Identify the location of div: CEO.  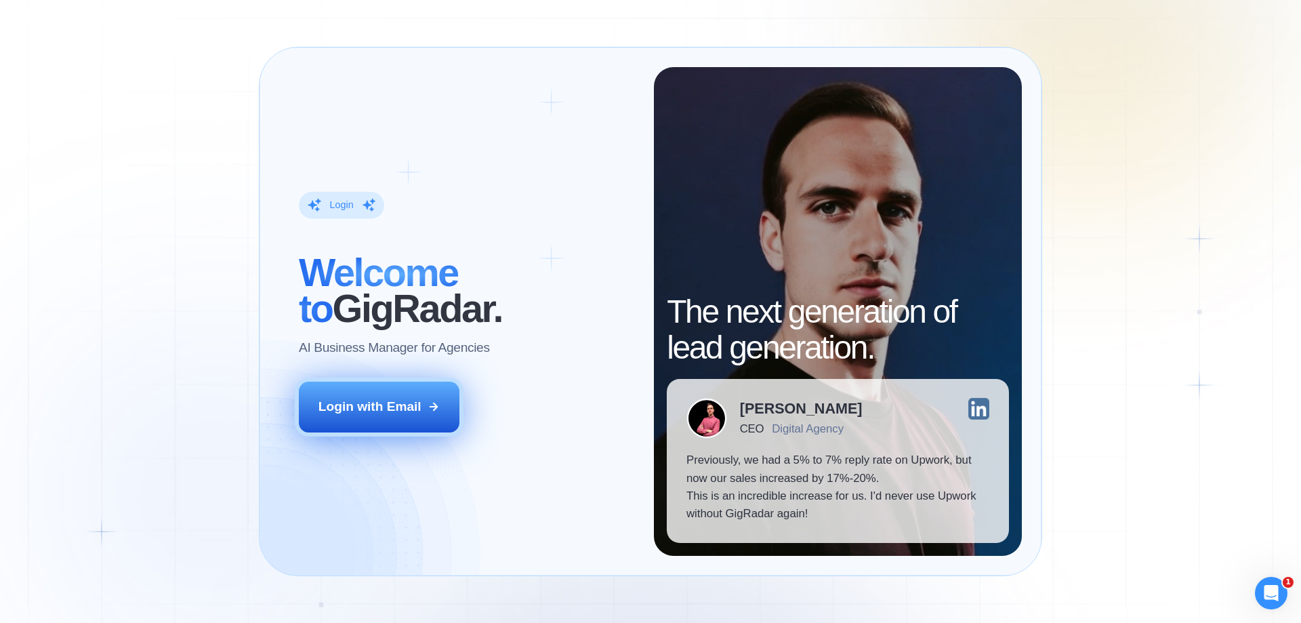
(751, 428).